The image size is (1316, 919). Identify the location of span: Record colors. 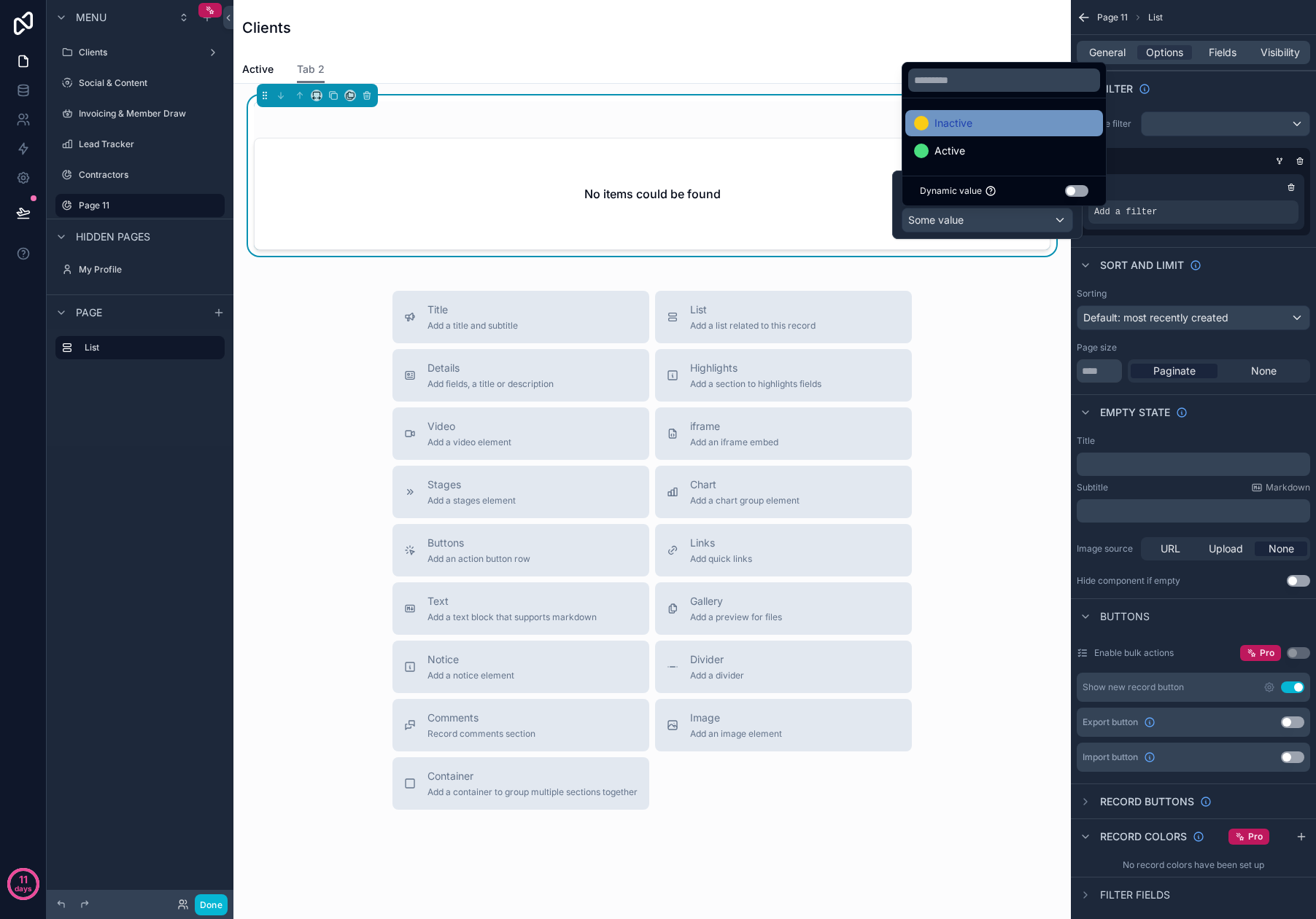
(1143, 837).